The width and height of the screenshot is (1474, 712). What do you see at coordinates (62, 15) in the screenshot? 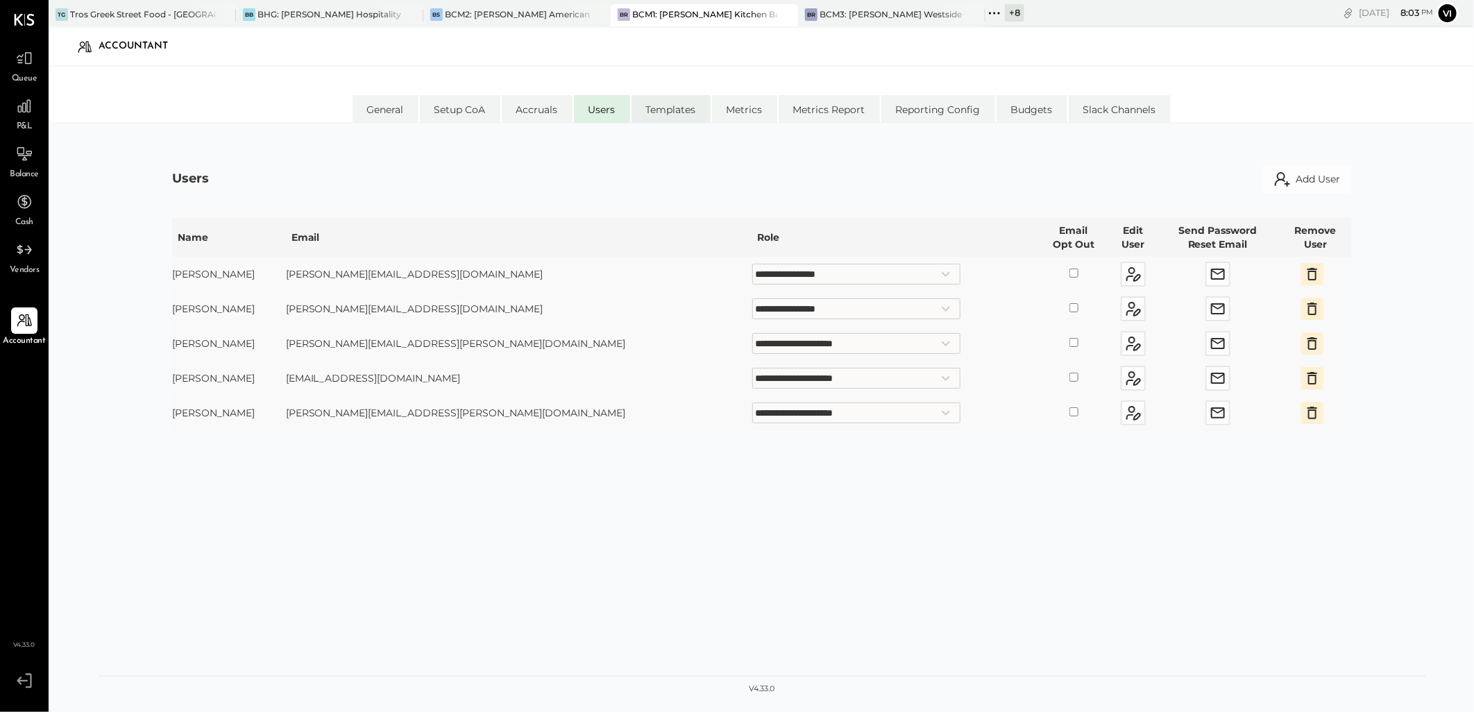
I see `div: TG` at bounding box center [62, 15].